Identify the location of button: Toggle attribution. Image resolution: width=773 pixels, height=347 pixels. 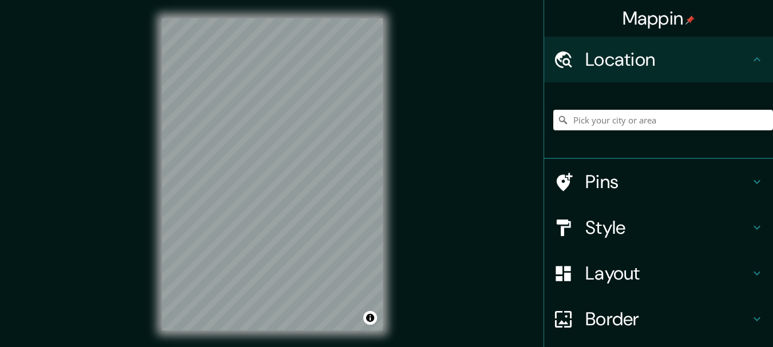
(370, 318).